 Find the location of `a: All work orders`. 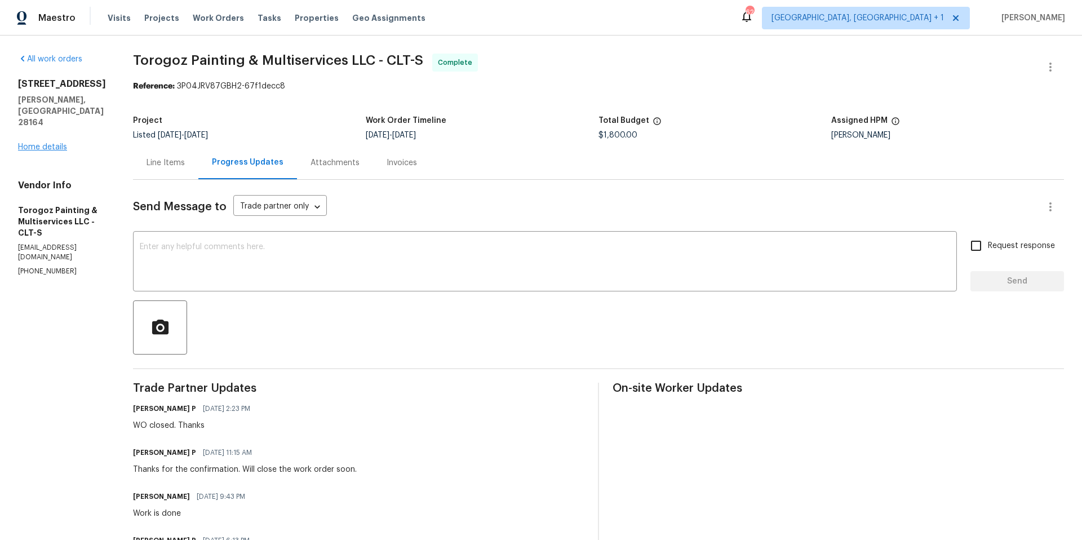

a: All work orders is located at coordinates (50, 59).